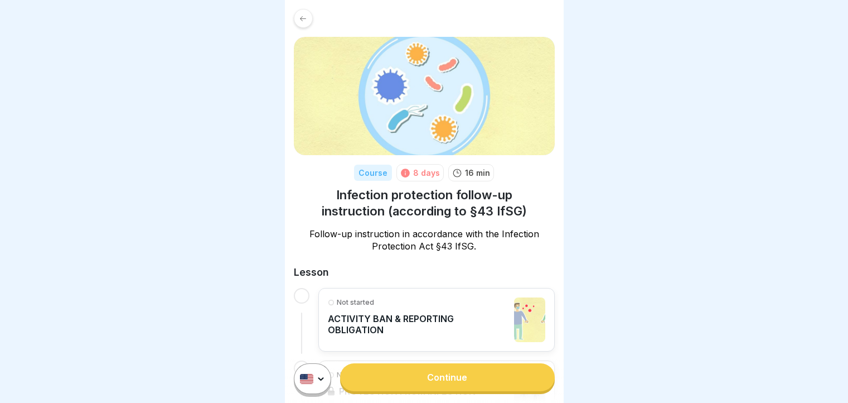 The width and height of the screenshot is (848, 403). I want to click on div: Course, so click(373, 172).